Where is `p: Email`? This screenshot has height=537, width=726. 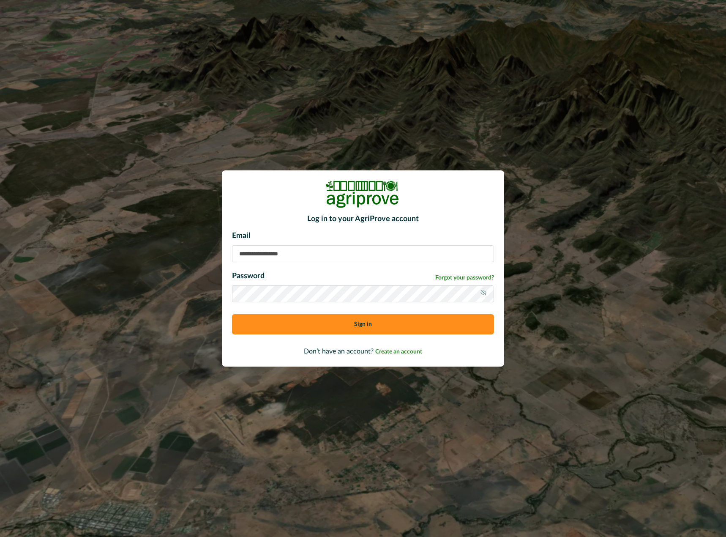
p: Email is located at coordinates (363, 236).